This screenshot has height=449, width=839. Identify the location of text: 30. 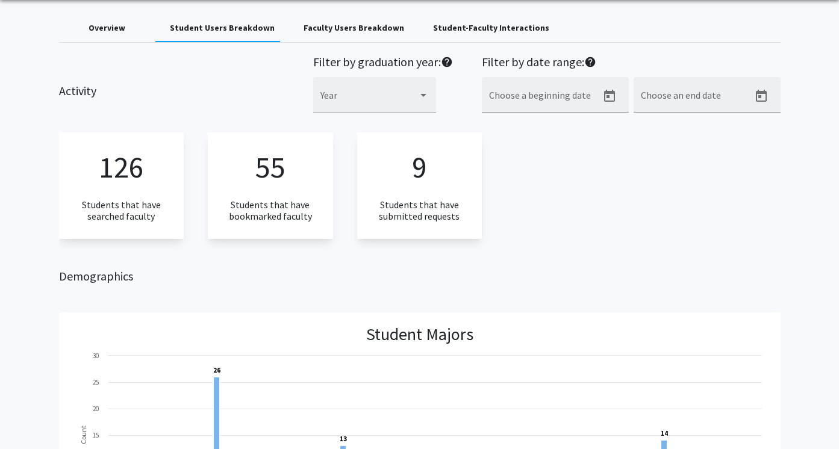
(96, 356).